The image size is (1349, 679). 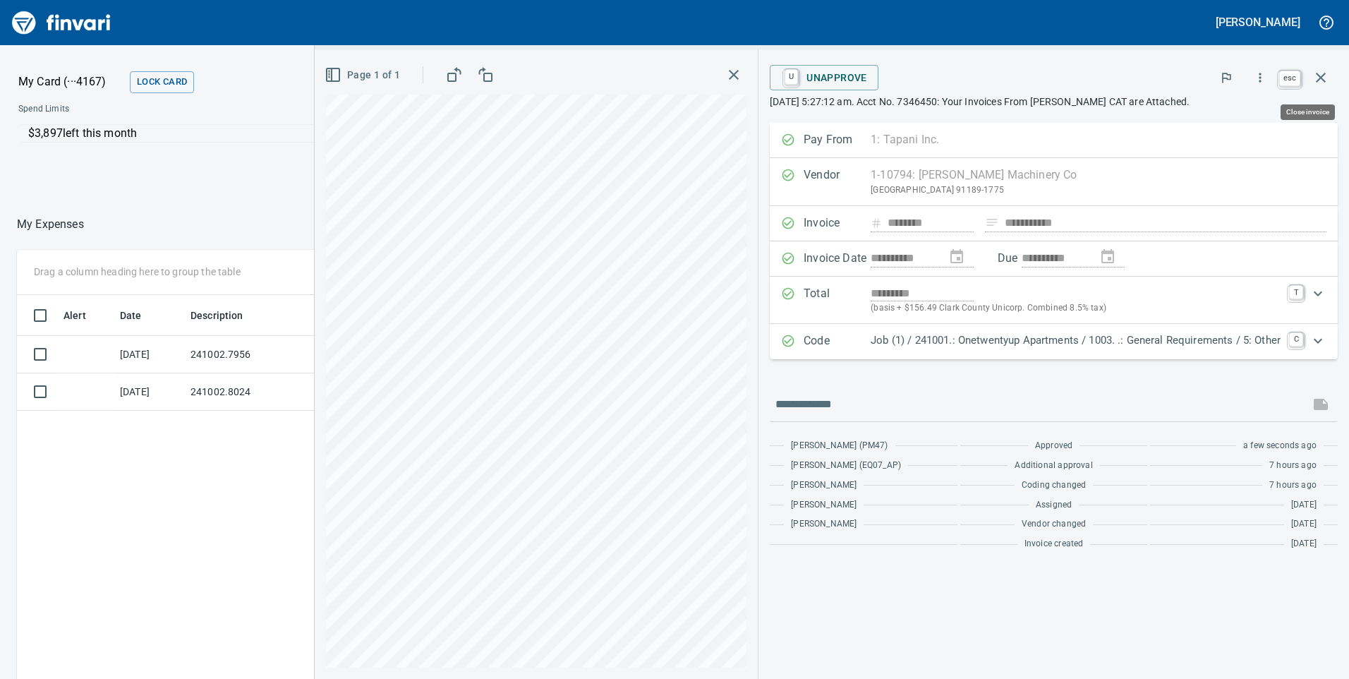 What do you see at coordinates (71, 82) in the screenshot?
I see `p: My Card (···4167)` at bounding box center [71, 82].